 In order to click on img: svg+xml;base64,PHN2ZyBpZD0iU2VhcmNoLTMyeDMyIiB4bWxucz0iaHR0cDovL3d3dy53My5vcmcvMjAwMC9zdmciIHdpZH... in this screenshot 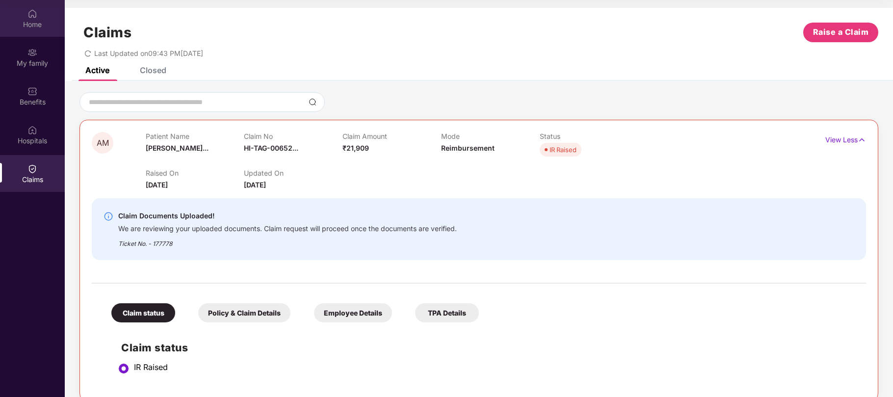, I will do `click(313, 102)`.